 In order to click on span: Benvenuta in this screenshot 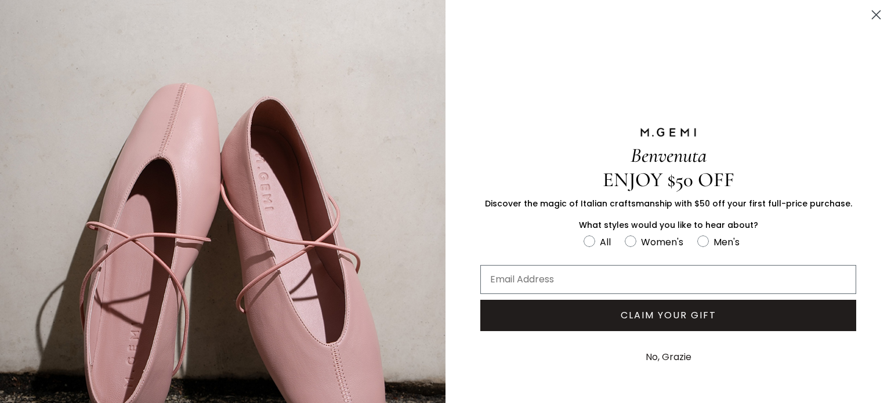, I will do `click(668, 155)`.